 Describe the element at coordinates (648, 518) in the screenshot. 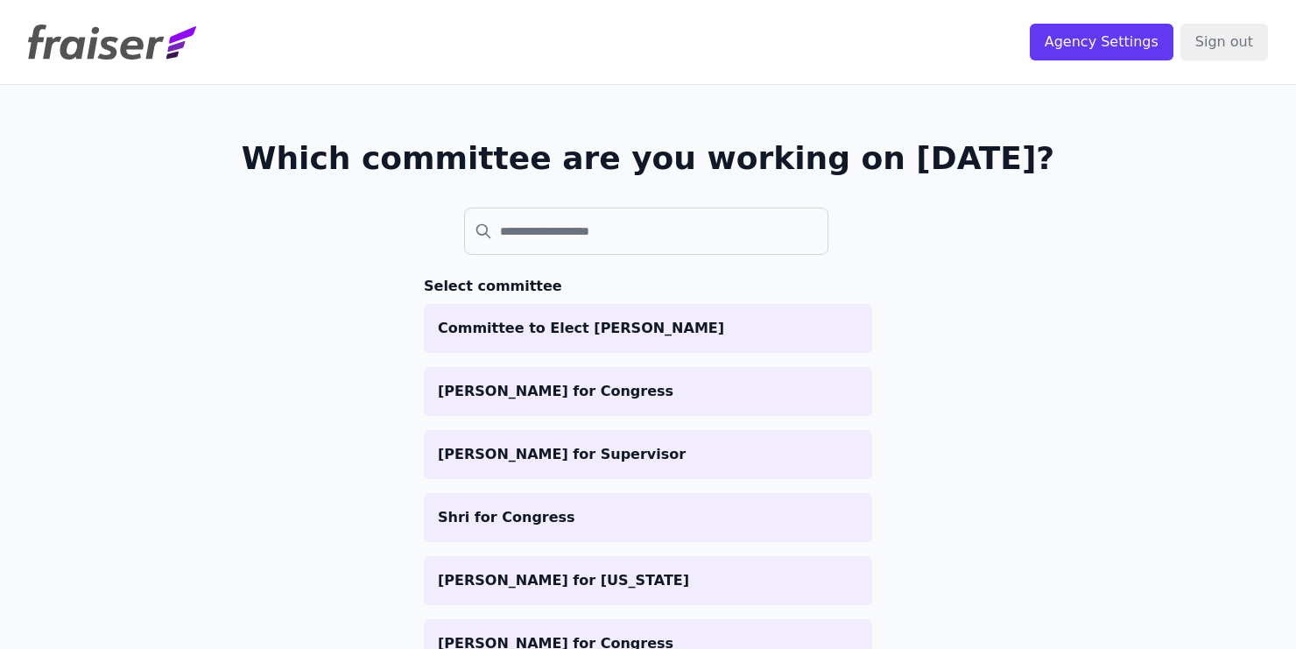

I see `p: Shri for Congress` at that location.